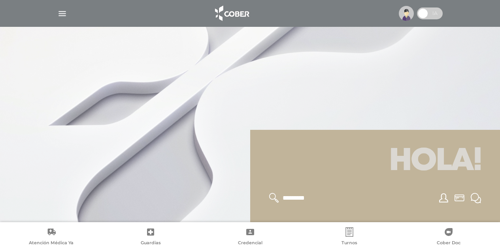  Describe the element at coordinates (448, 244) in the screenshot. I see `span: Cober Doc` at that location.